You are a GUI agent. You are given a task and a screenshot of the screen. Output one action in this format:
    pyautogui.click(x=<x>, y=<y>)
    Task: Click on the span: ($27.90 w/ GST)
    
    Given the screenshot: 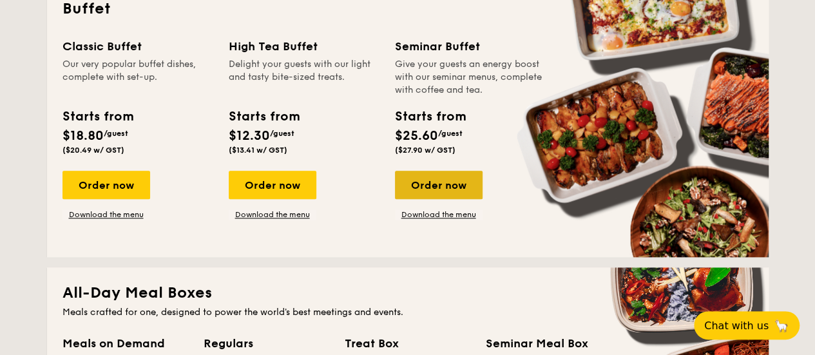 What is the action you would take?
    pyautogui.click(x=425, y=150)
    